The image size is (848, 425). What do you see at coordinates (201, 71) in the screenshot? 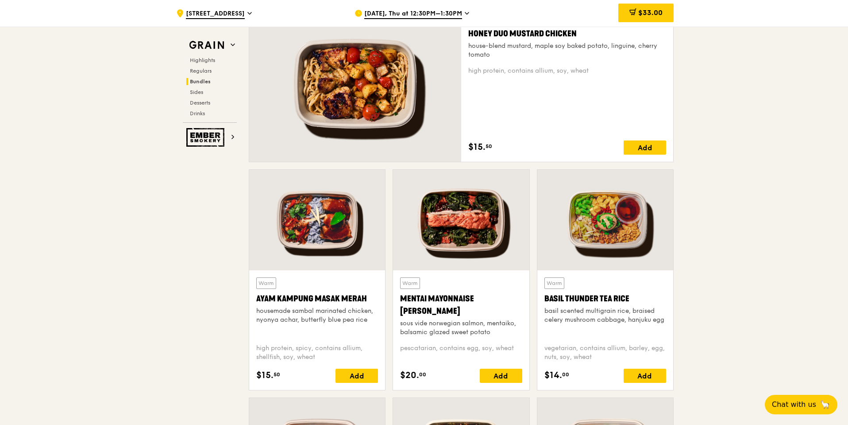
I see `span: Regulars` at bounding box center [201, 71].